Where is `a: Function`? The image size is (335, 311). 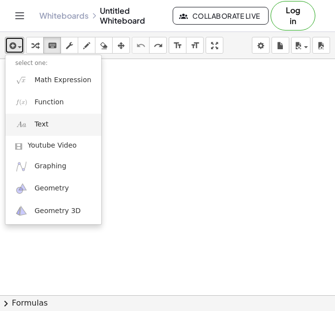
a: Function is located at coordinates (53, 102).